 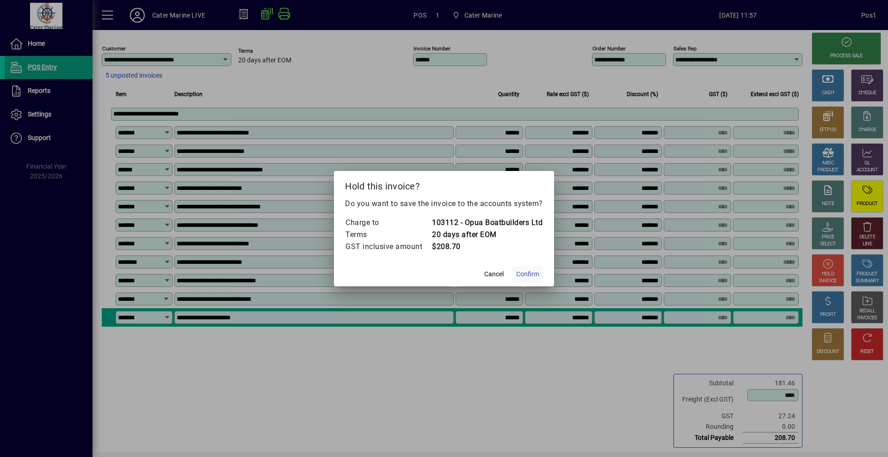 I want to click on td: 103112 - Opua Boatbuilders Ltd, so click(x=487, y=223).